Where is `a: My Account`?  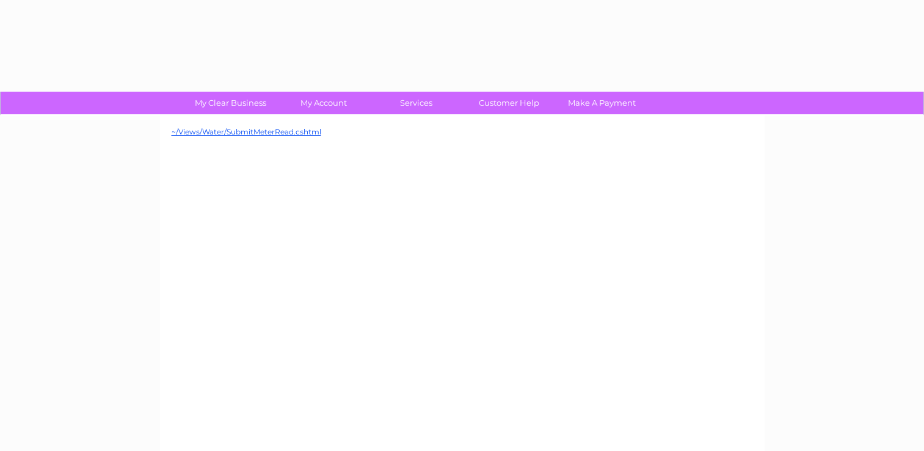 a: My Account is located at coordinates (323, 103).